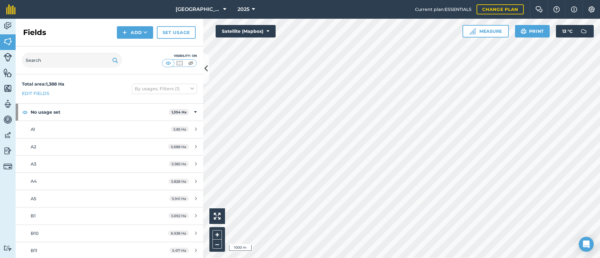  I want to click on span: 5.585 Ha, so click(179, 164).